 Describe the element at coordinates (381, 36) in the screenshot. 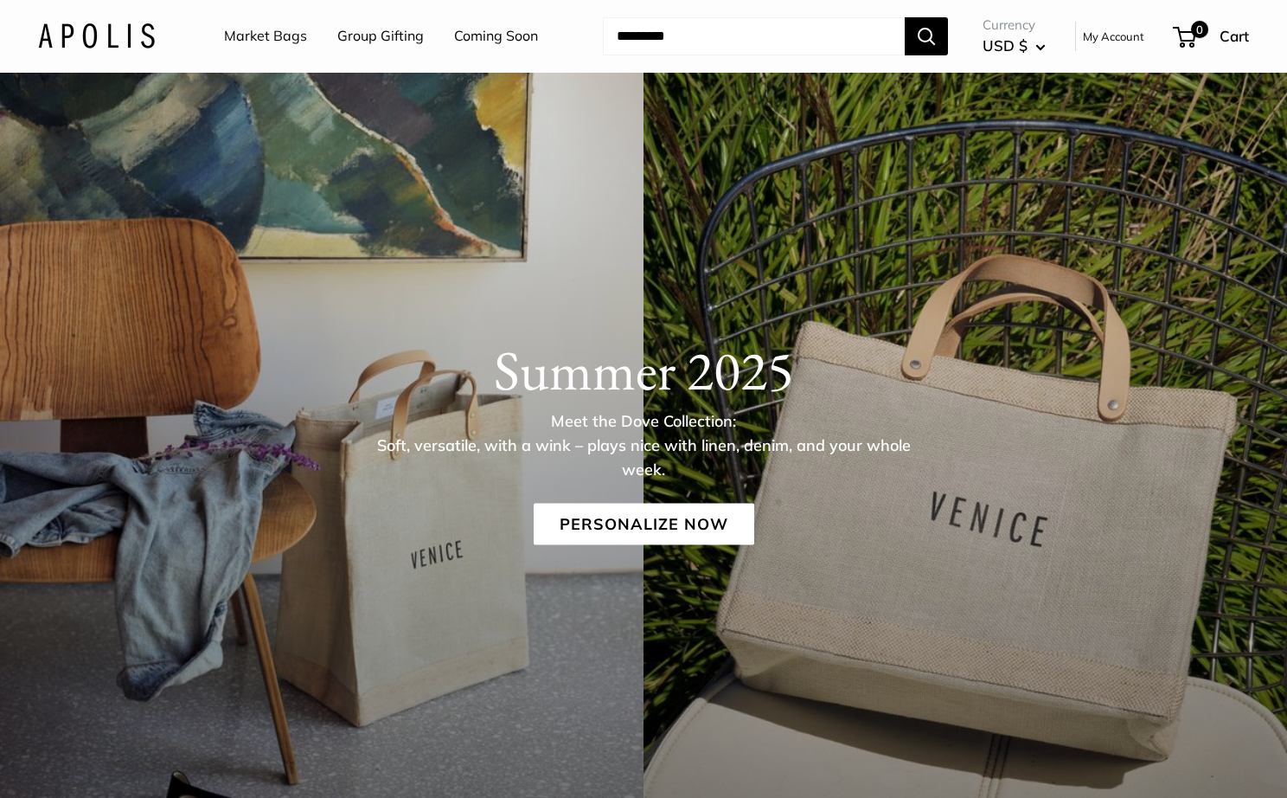

I see `a: Group Gifting` at that location.